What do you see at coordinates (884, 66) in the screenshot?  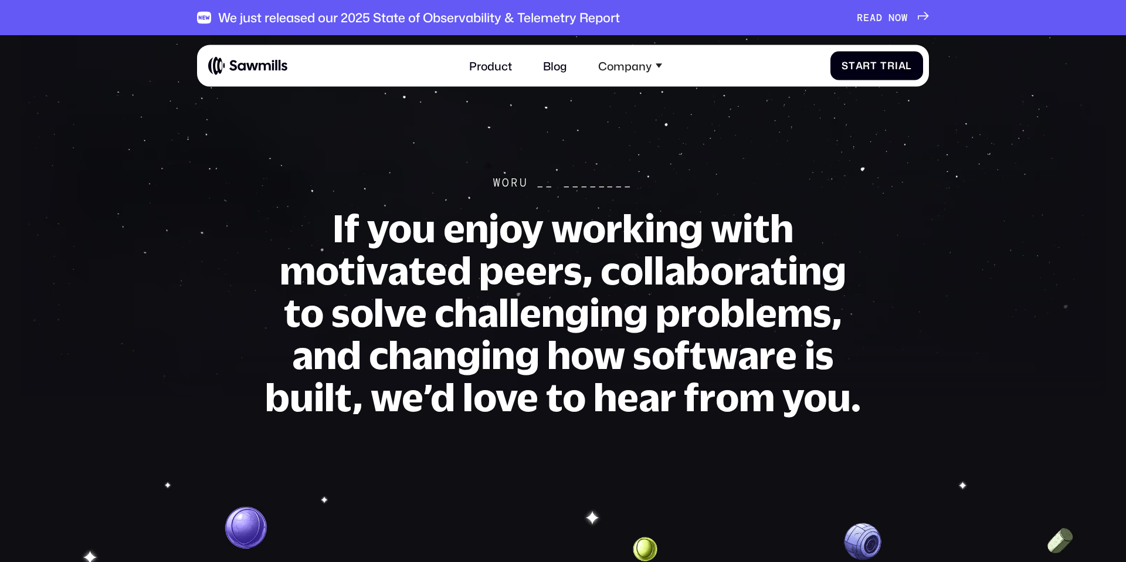 I see `span: T` at bounding box center [884, 66].